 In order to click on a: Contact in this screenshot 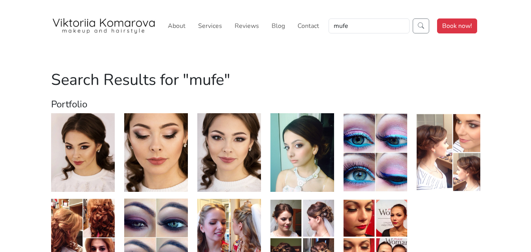, I will do `click(308, 26)`.